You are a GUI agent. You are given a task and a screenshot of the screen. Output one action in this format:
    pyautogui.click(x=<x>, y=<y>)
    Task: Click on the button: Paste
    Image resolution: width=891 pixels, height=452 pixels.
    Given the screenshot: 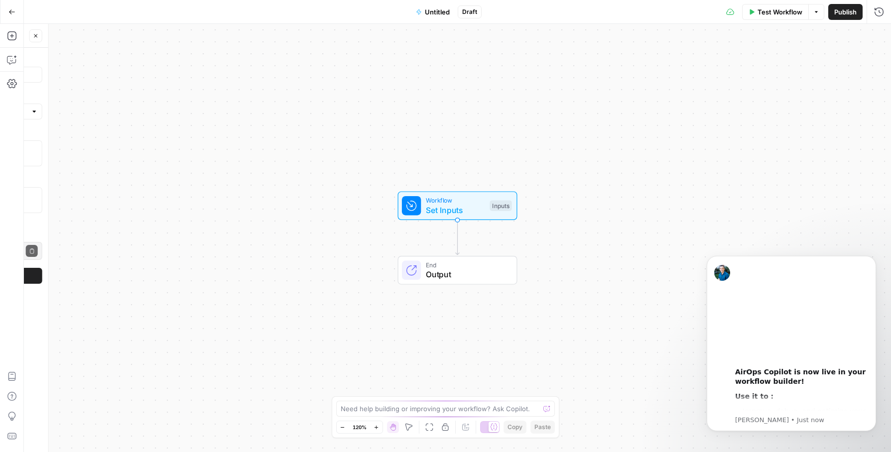 What is the action you would take?
    pyautogui.click(x=543, y=428)
    